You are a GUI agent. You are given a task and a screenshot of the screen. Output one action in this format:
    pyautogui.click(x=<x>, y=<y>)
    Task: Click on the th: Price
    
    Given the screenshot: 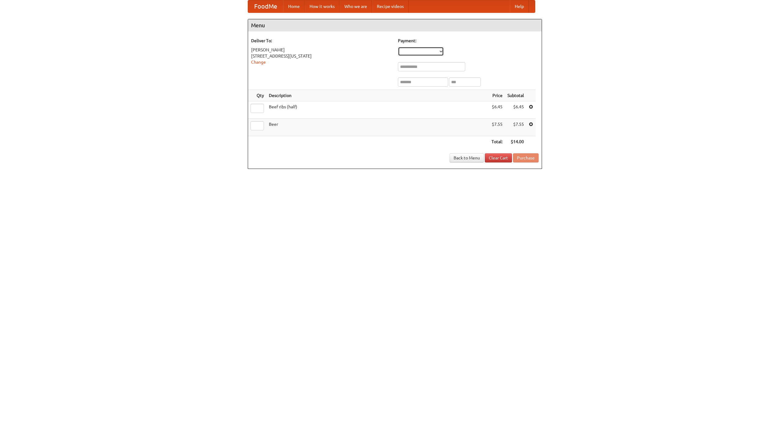 What is the action you would take?
    pyautogui.click(x=497, y=95)
    